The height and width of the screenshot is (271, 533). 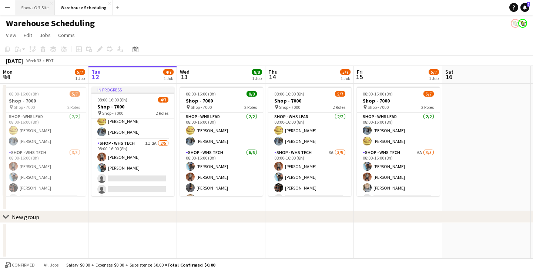 What do you see at coordinates (133, 141) in the screenshot?
I see `div: In progress08:00-16:00 (8h)4/7Shop - 7000 Shop - 70002 RolesShop - WHS Lead2/208:00-16:00 (8h)[PE...` at bounding box center [133, 141].